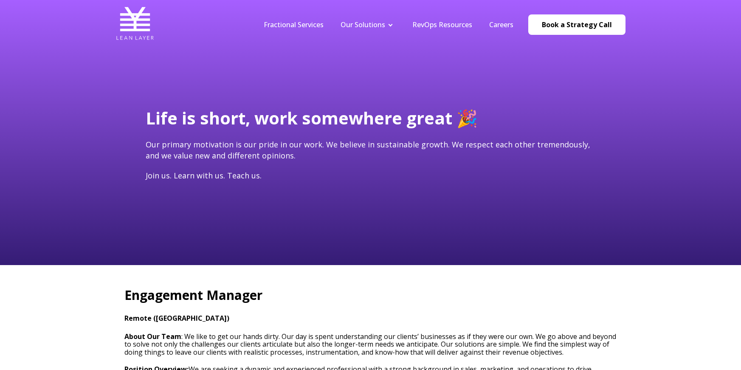  What do you see at coordinates (362, 25) in the screenshot?
I see `a: Our Solutions` at bounding box center [362, 25].